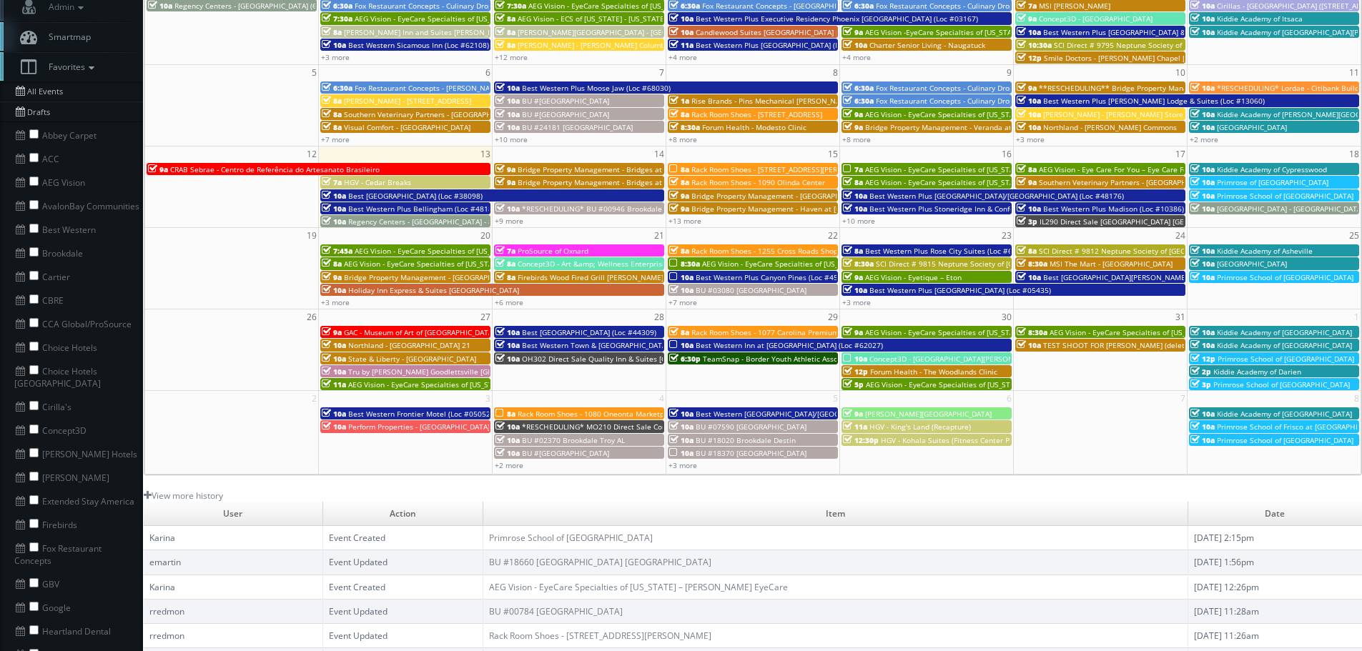  Describe the element at coordinates (335, 139) in the screenshot. I see `a: +7 more` at that location.